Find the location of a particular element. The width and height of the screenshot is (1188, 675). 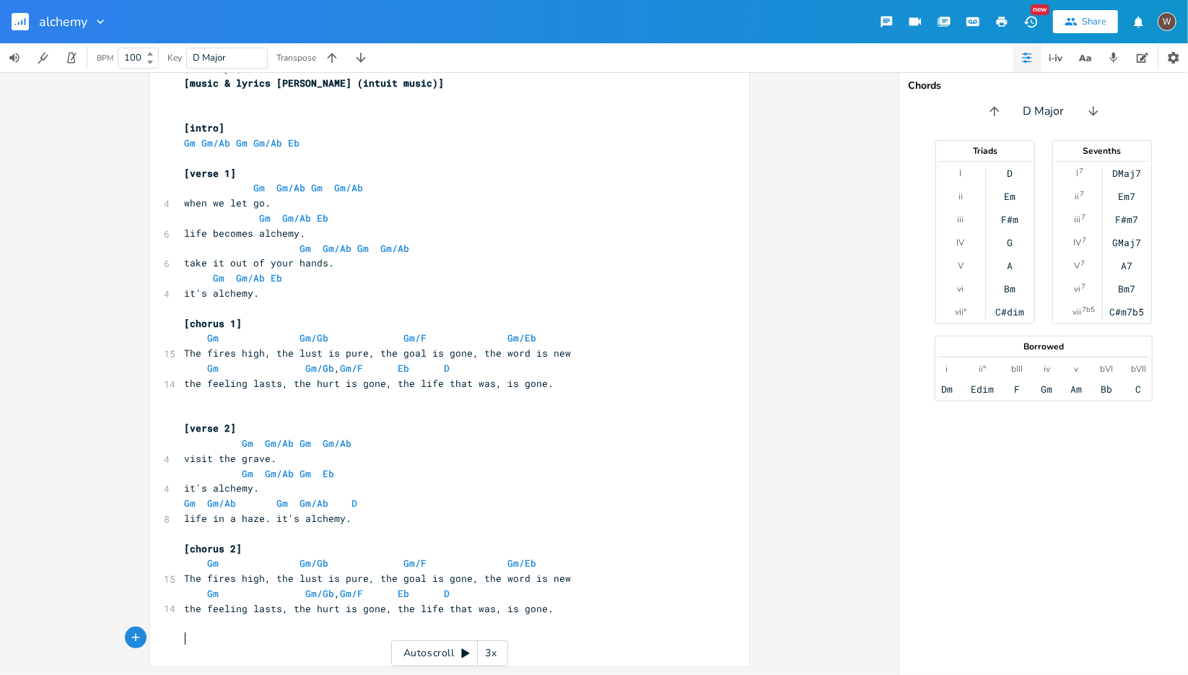

div: bVI is located at coordinates (1106, 369).